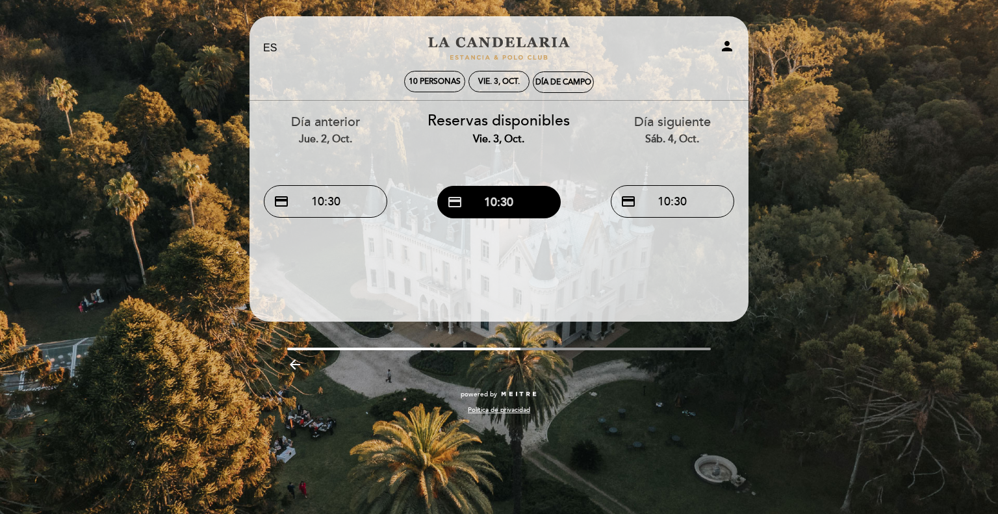 The width and height of the screenshot is (998, 514). What do you see at coordinates (499, 394) in the screenshot?
I see `a: powered by` at bounding box center [499, 394].